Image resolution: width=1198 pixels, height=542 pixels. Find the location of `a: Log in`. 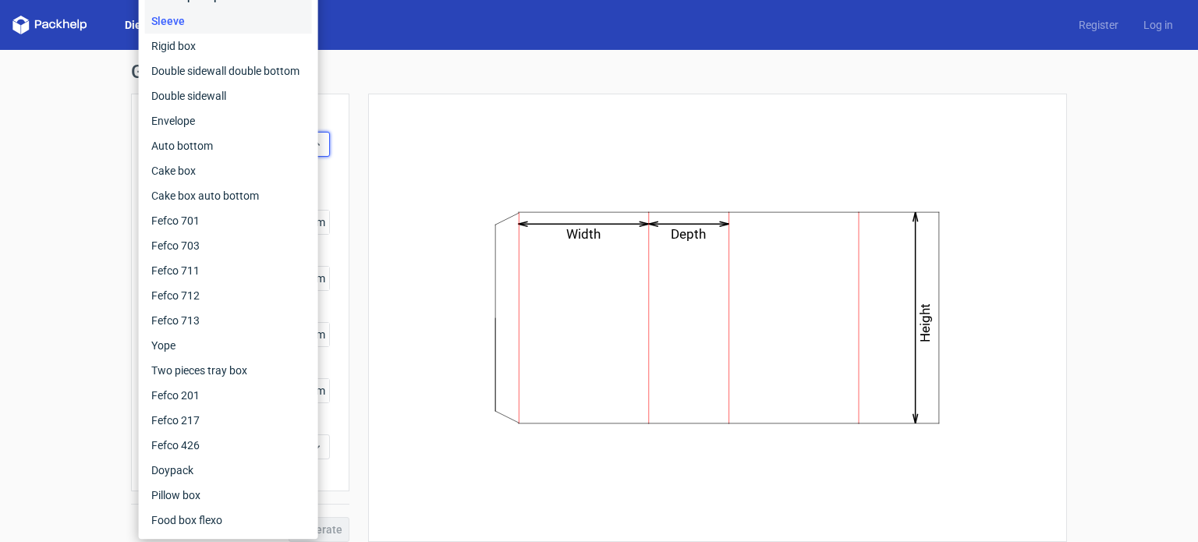

a: Log in is located at coordinates (1159, 25).